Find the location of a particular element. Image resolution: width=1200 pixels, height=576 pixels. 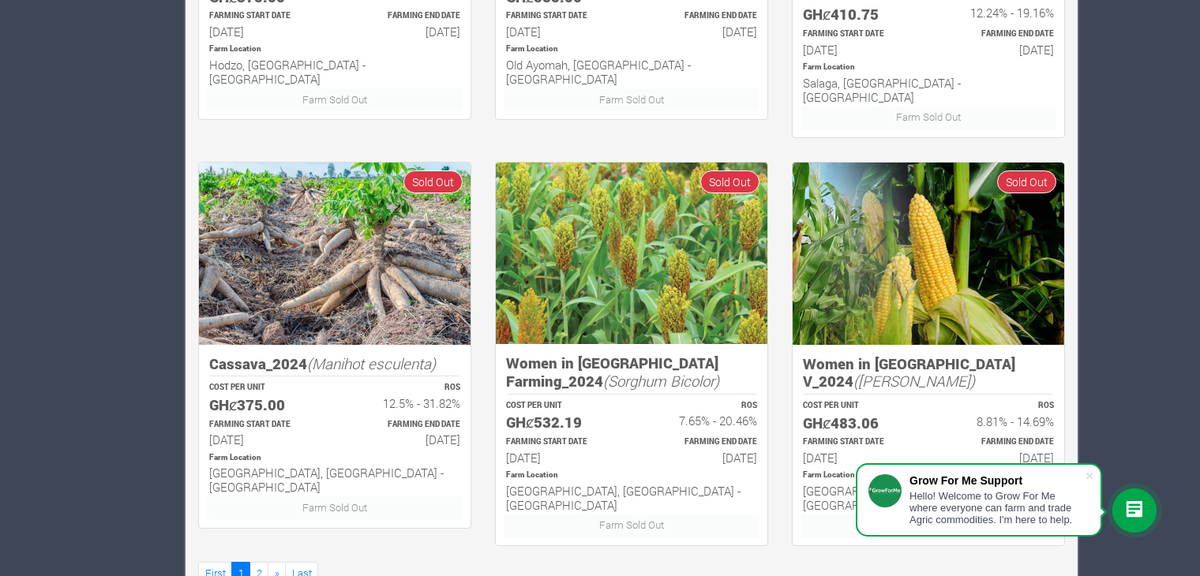

h6: 12.24% - 19.16% is located at coordinates (998, 13).